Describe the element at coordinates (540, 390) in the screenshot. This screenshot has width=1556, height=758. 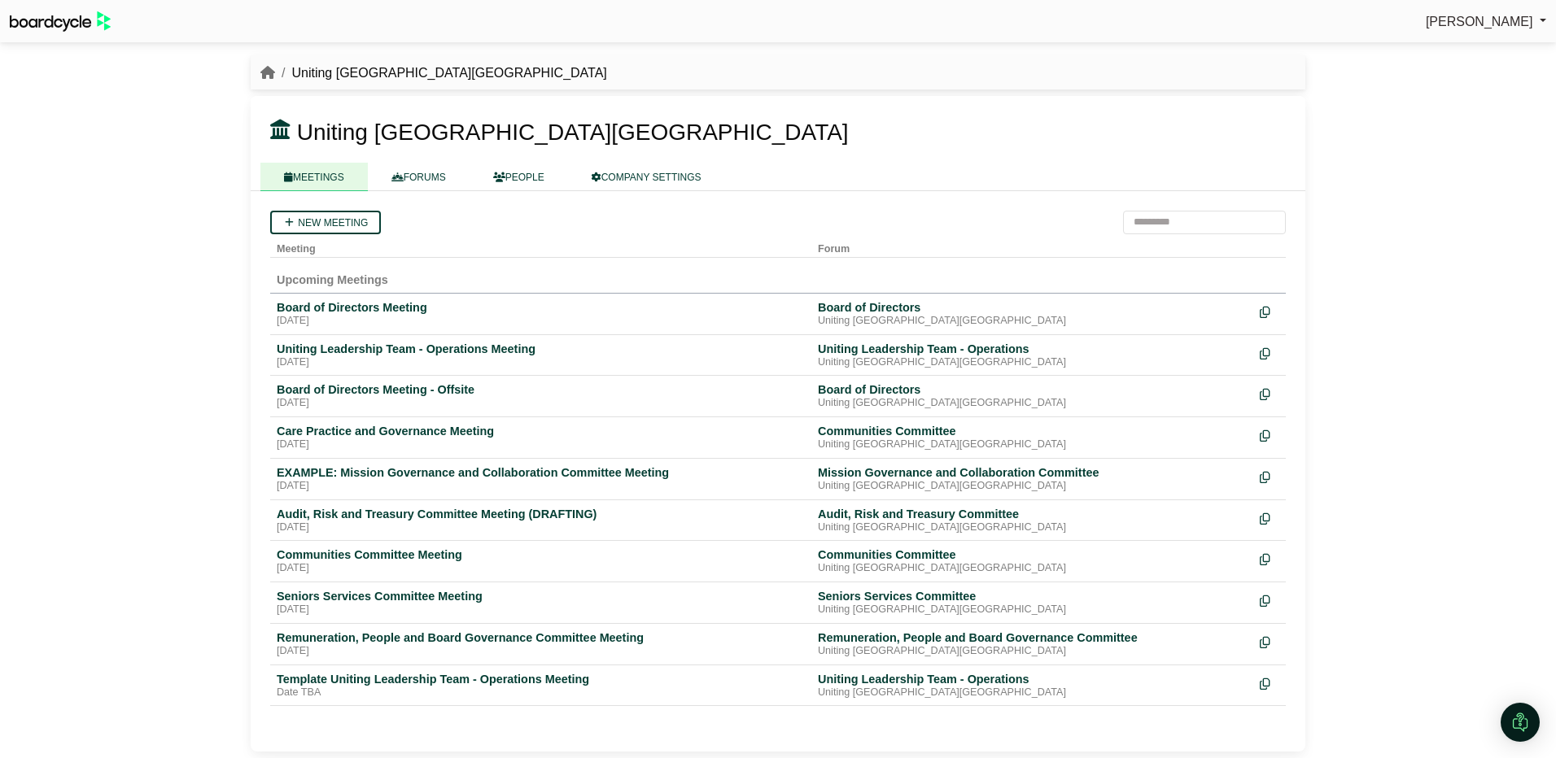
I see `div: Board of Directors Meeting - Offsite` at that location.